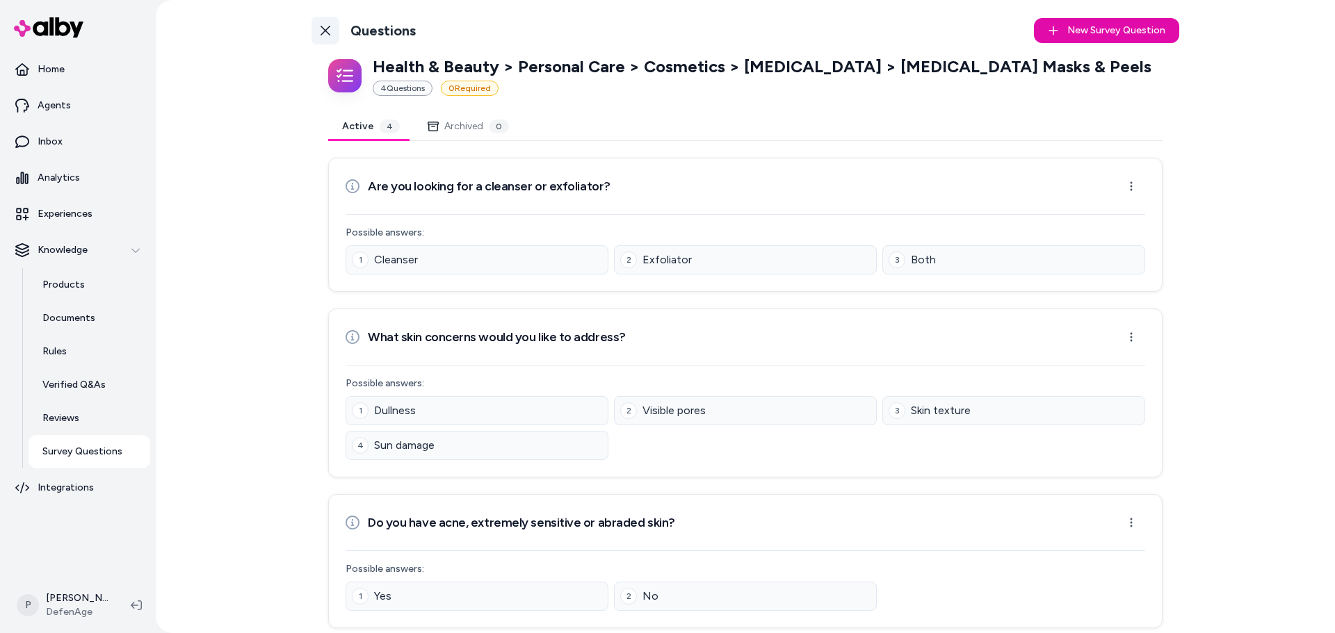 The image size is (1335, 633). I want to click on button: Knowledge, so click(78, 250).